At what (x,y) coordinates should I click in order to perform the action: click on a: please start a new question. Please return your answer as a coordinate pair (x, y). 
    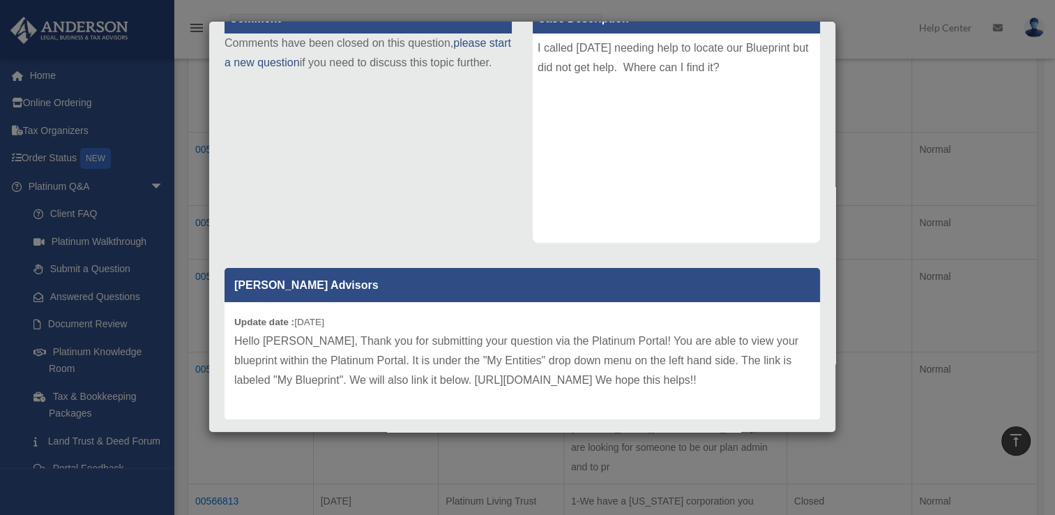
    Looking at the image, I should click on (368, 52).